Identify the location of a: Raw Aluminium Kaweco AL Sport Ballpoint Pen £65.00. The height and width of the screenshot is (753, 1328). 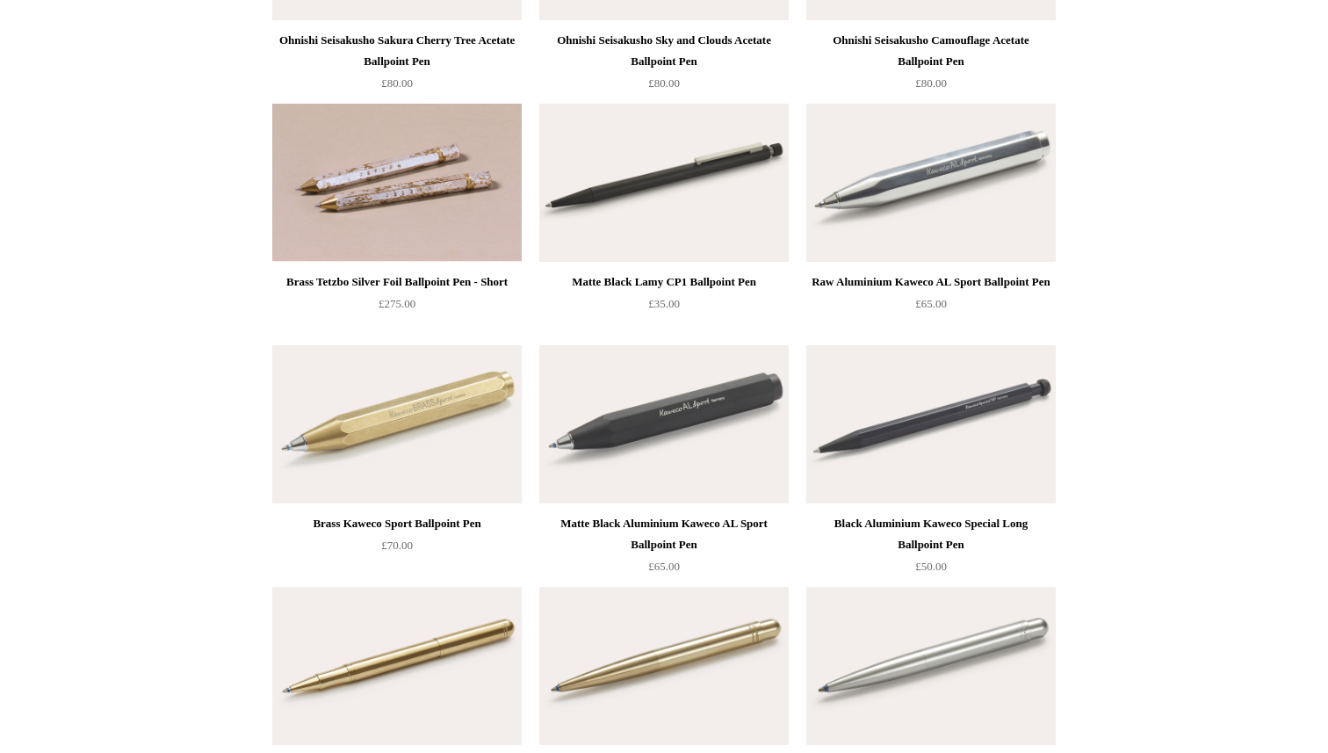
(931, 307).